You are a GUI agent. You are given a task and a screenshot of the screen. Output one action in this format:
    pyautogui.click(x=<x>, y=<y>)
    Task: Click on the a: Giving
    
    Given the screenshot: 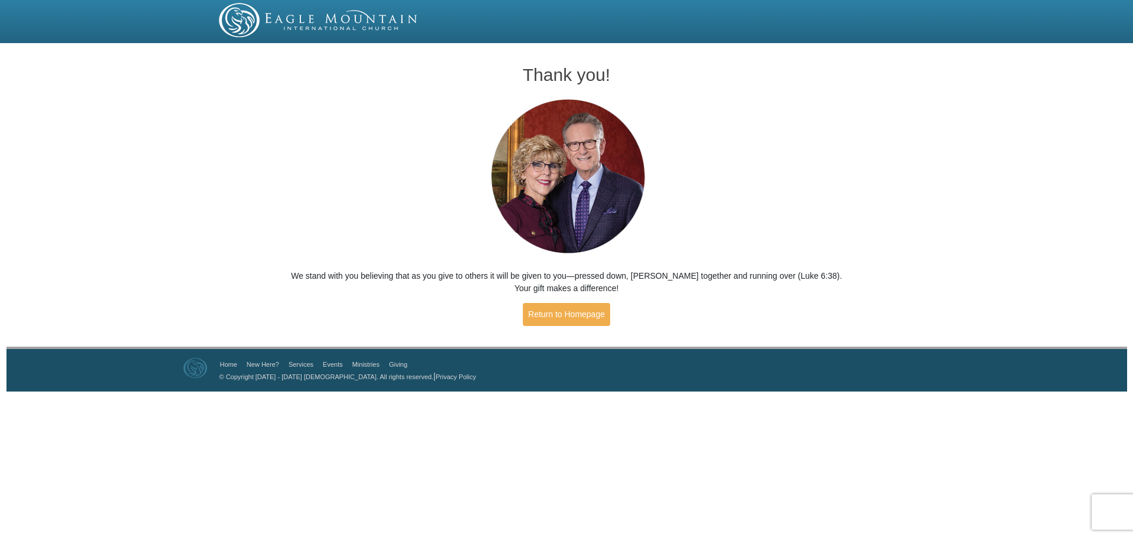 What is the action you would take?
    pyautogui.click(x=398, y=364)
    